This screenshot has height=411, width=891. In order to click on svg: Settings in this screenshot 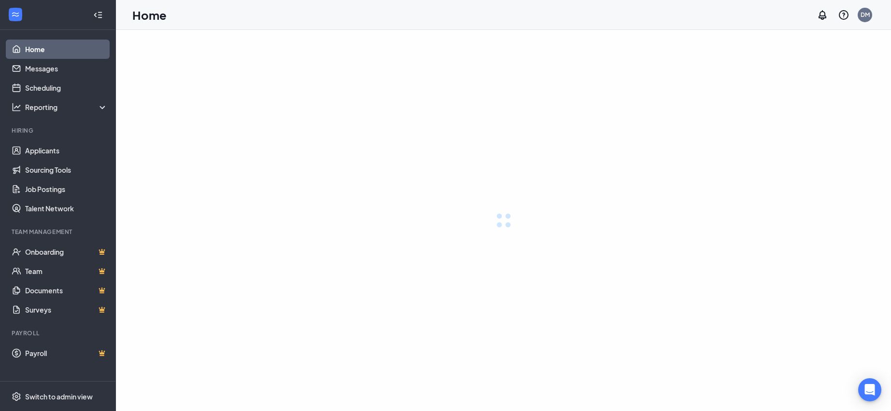, I will do `click(16, 397)`.